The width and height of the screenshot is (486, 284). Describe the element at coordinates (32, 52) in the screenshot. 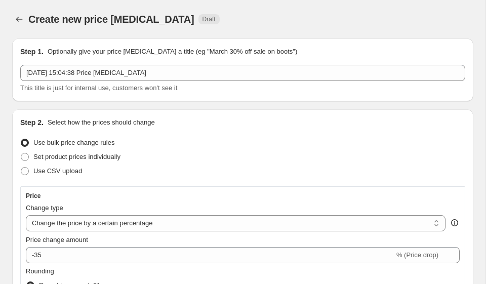

I see `h2: Step 1.` at that location.